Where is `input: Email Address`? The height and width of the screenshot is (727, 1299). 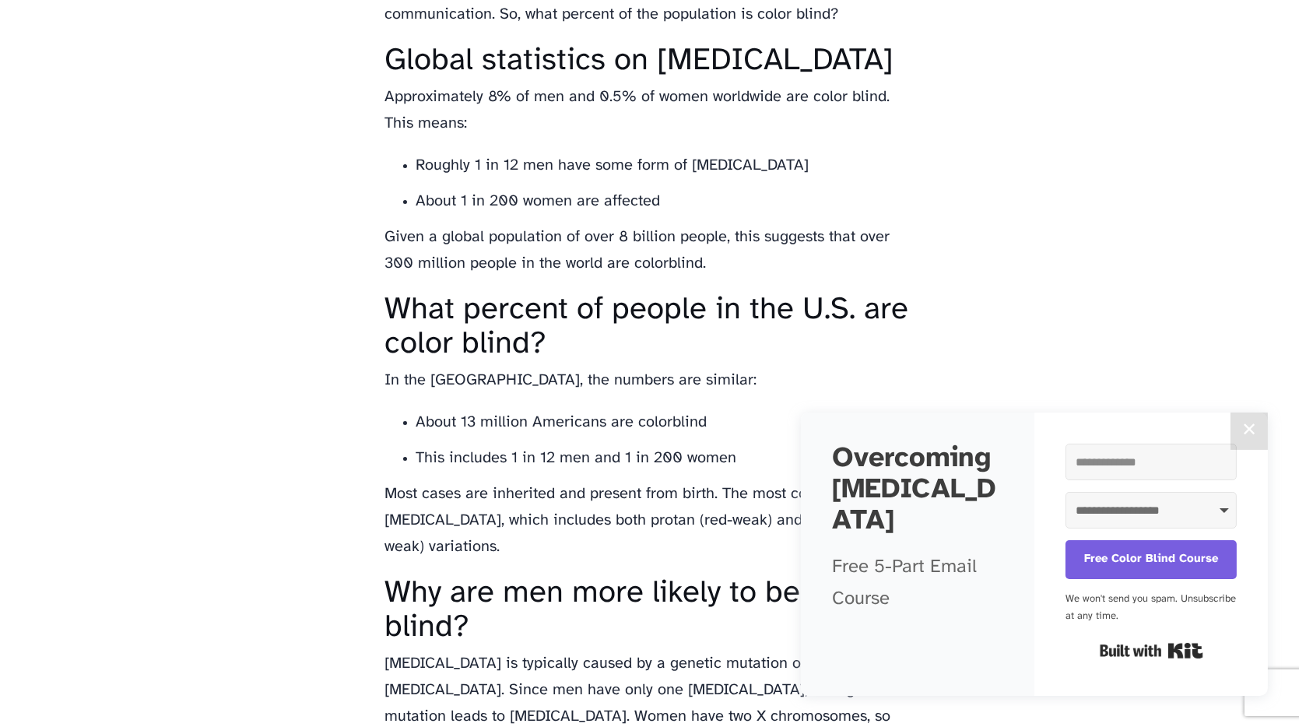
input: Email Address is located at coordinates (1151, 461).